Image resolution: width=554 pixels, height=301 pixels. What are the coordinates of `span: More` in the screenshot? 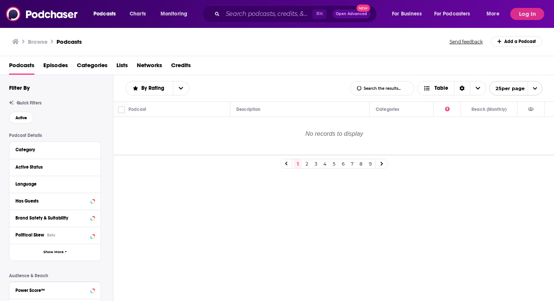 It's located at (493, 14).